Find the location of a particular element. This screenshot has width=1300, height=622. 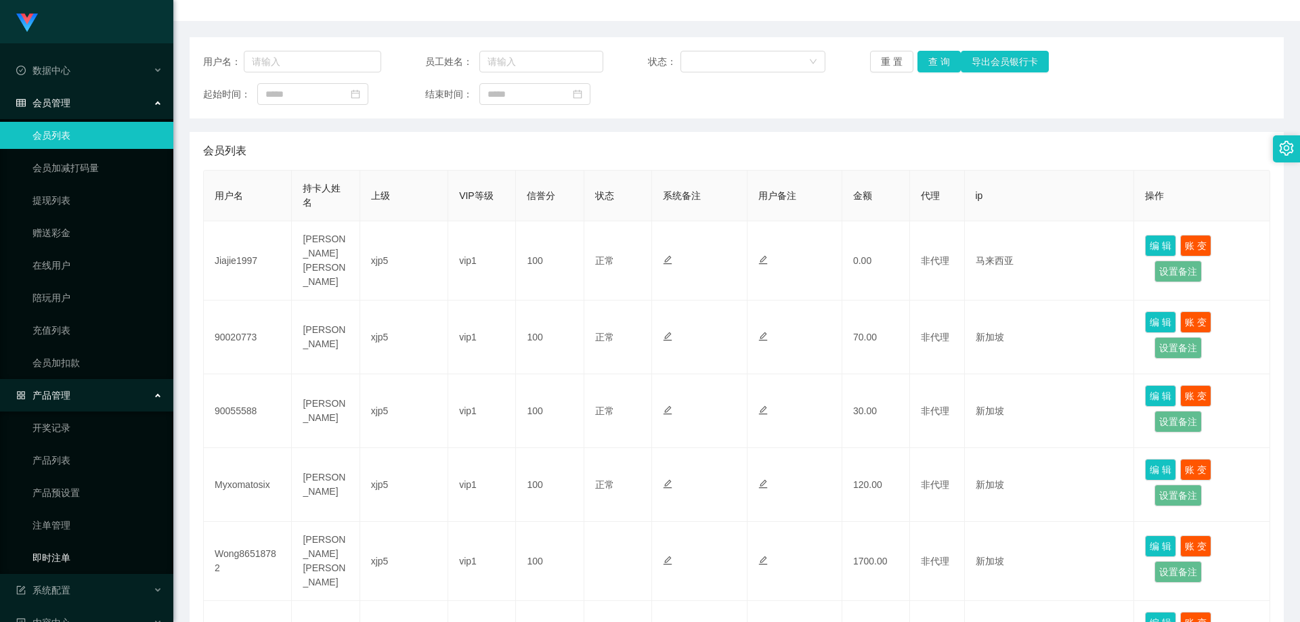

i: 图标: down is located at coordinates (813, 62).